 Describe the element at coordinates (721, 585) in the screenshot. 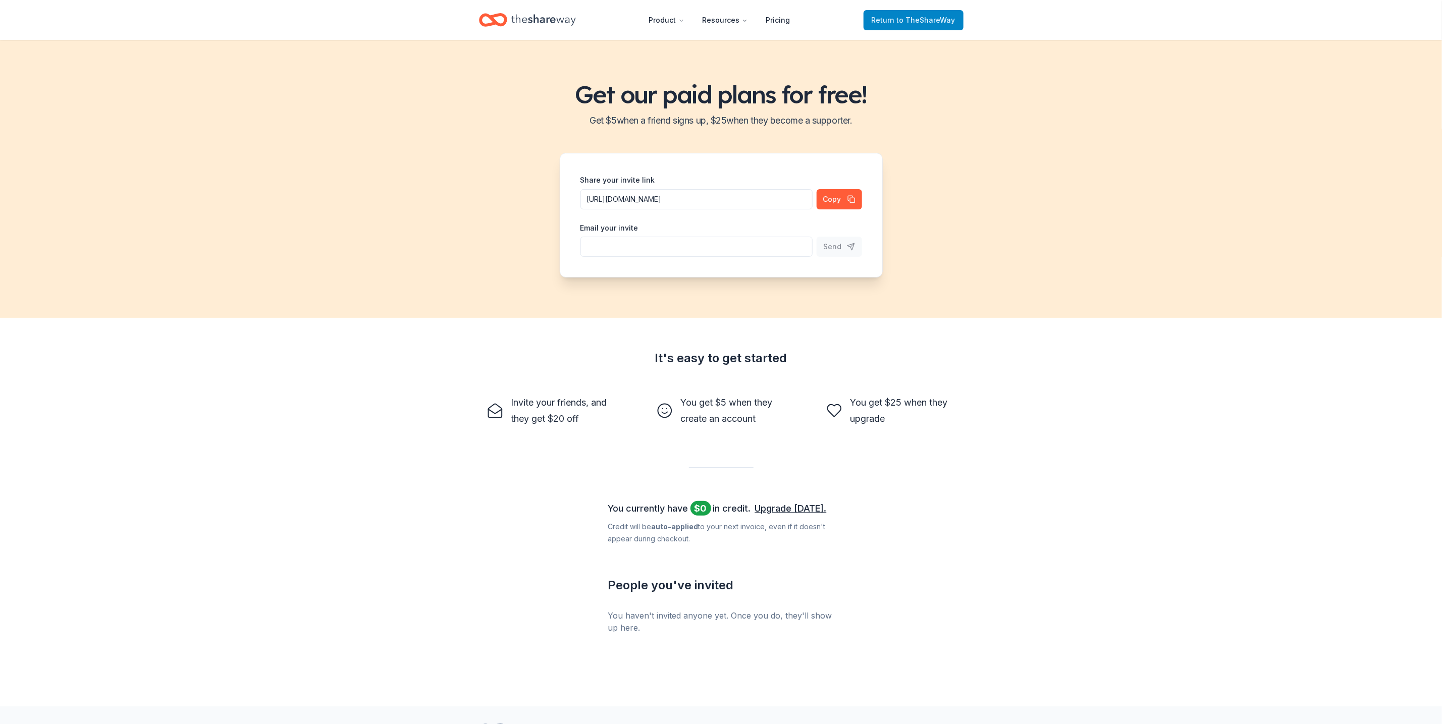

I see `div: People you ' ve invited` at that location.